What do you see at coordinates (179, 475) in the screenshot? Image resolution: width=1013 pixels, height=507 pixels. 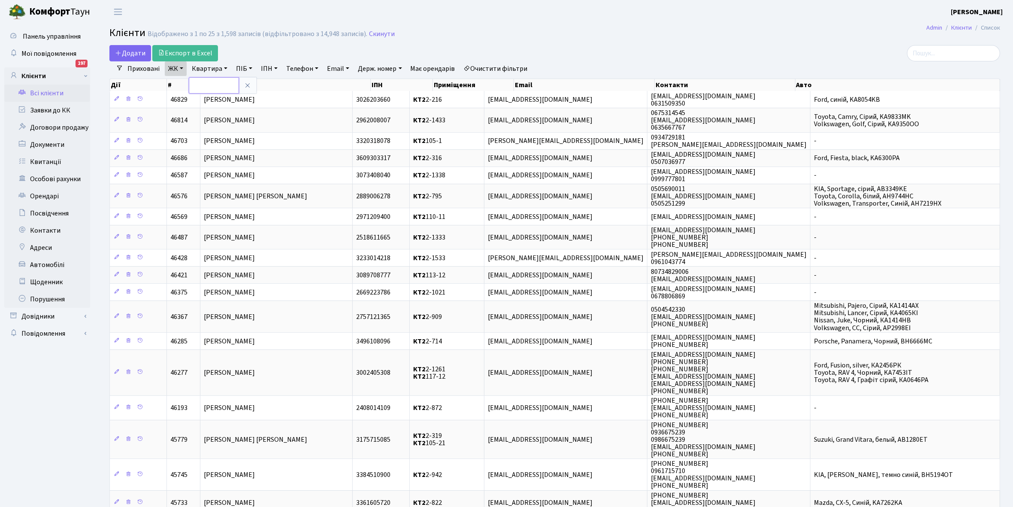 I see `span: 45745` at bounding box center [179, 475].